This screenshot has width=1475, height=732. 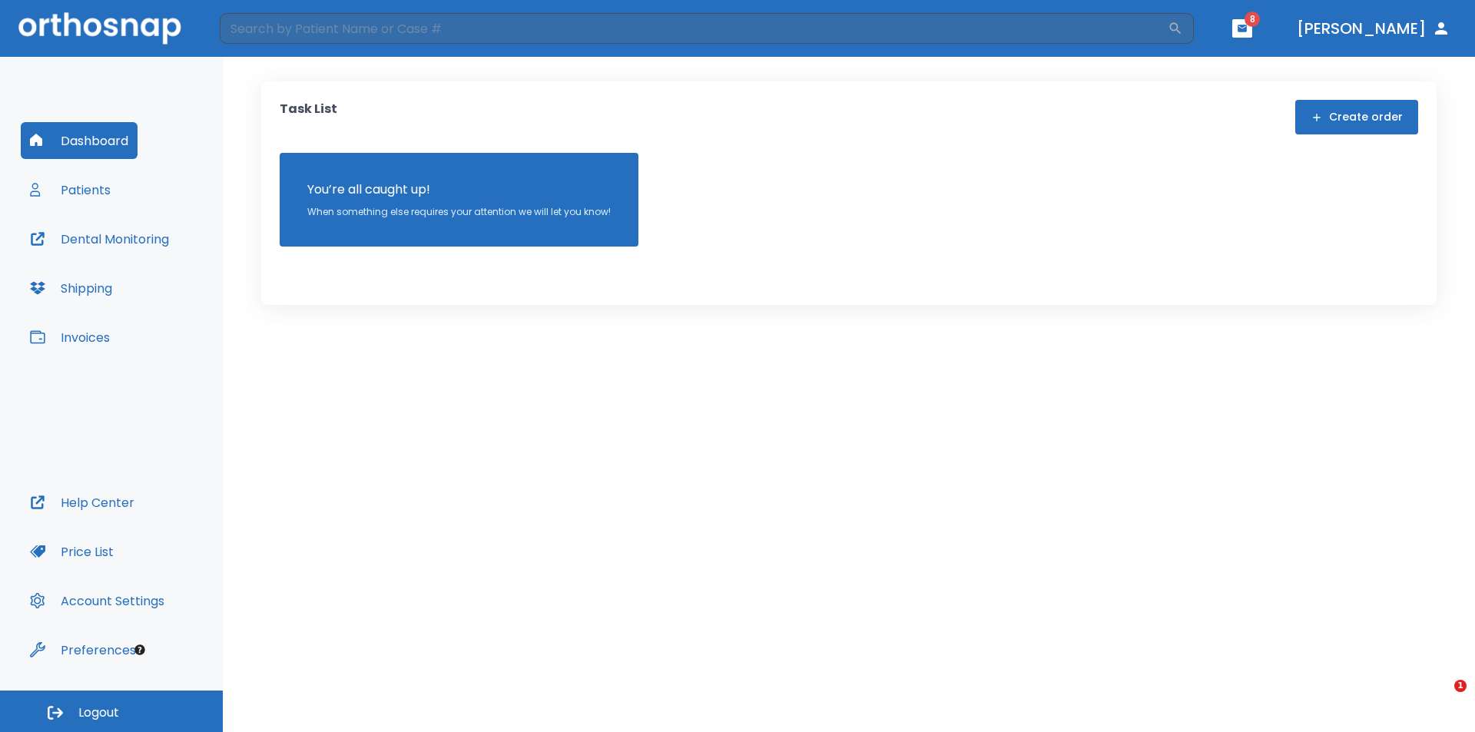 I want to click on a: Price List, so click(x=71, y=552).